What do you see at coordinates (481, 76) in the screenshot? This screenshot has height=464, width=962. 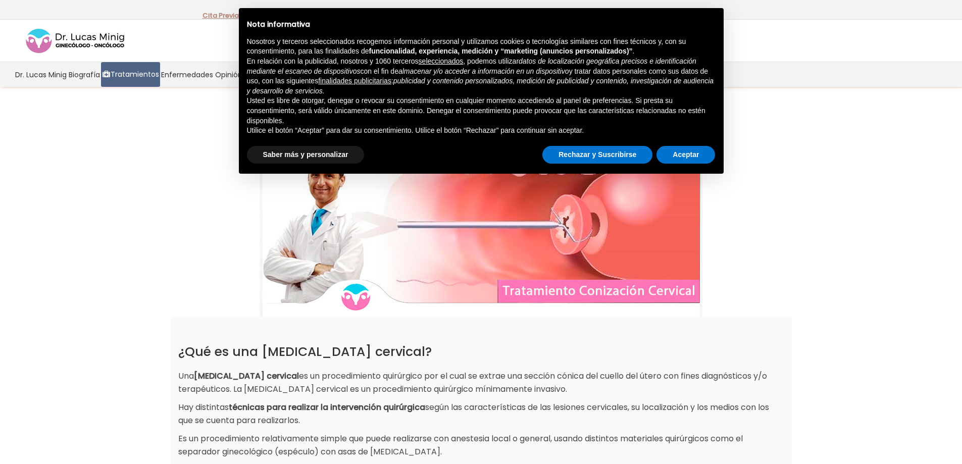 I see `p: En relación con la publicidad, nosotros y 1060 terceros , podemos utilizar con el fin de y tratar...` at bounding box center [481, 76].